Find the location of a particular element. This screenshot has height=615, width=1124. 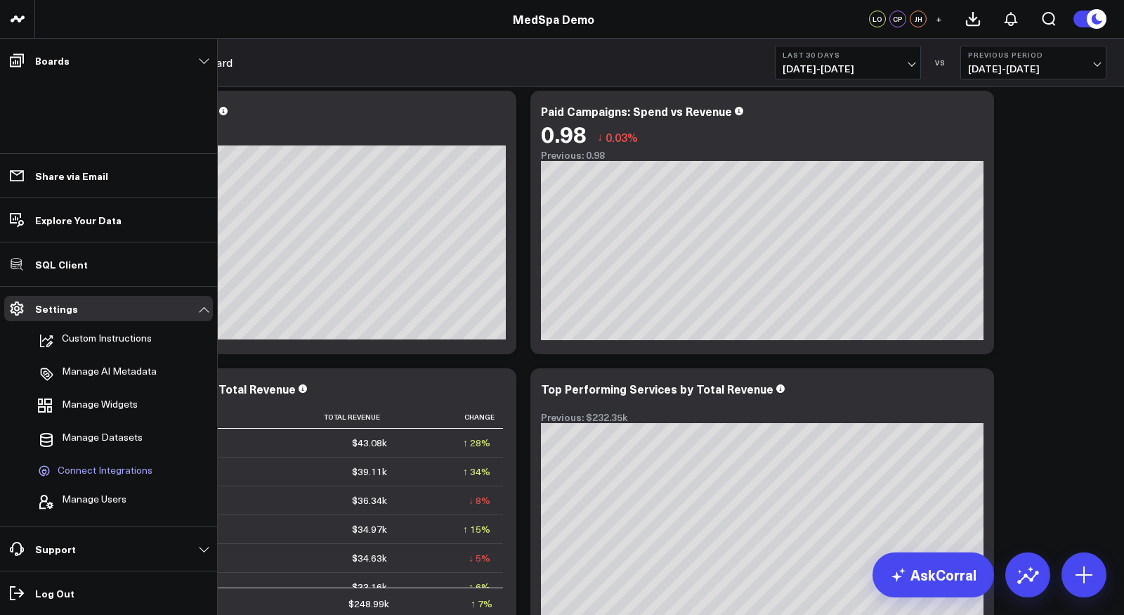

div: $36.34k is located at coordinates (369, 500).